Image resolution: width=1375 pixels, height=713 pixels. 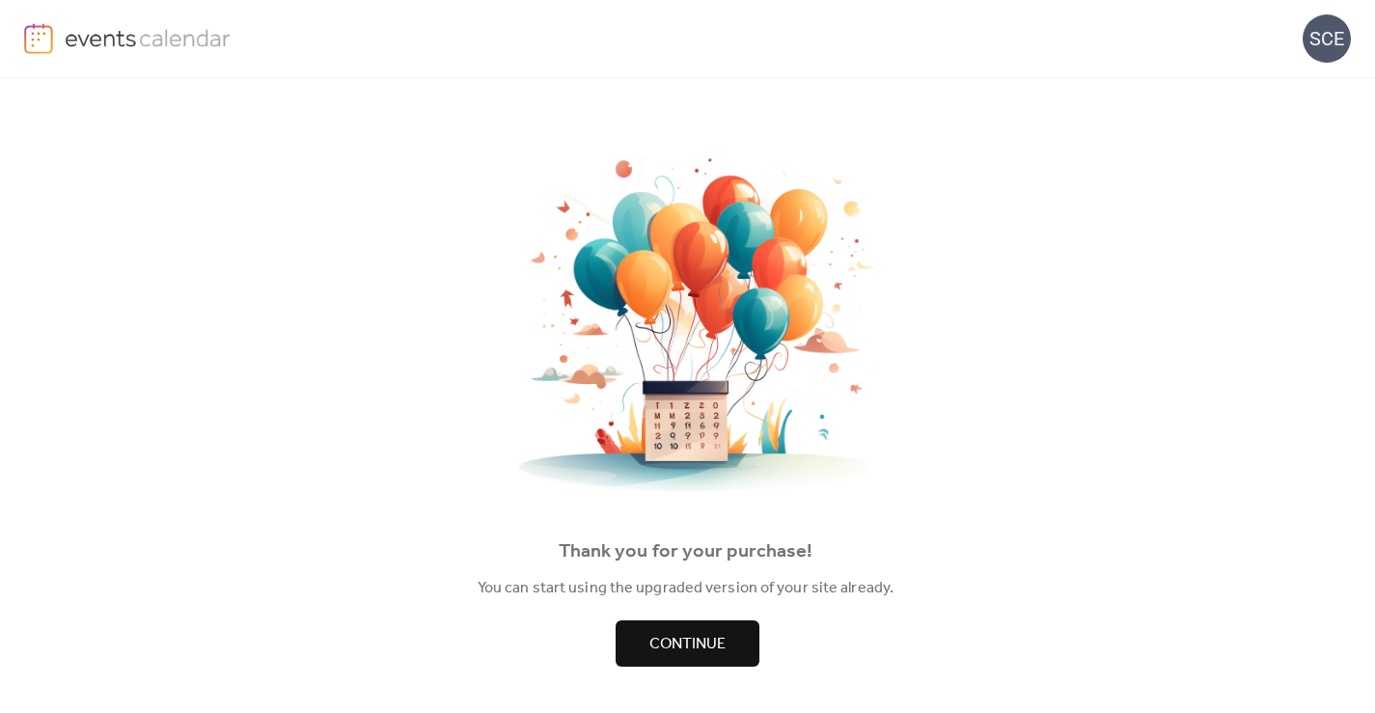 What do you see at coordinates (685, 552) in the screenshot?
I see `div: Thank you for your purchase!` at bounding box center [685, 552].